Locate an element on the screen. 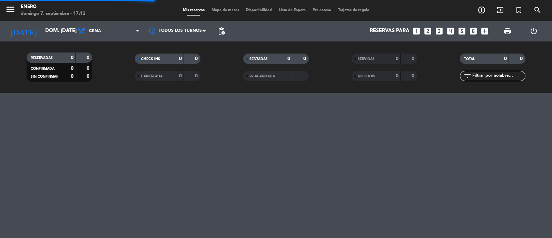 The width and height of the screenshot is (552, 238). i: looks_6 is located at coordinates (473, 31).